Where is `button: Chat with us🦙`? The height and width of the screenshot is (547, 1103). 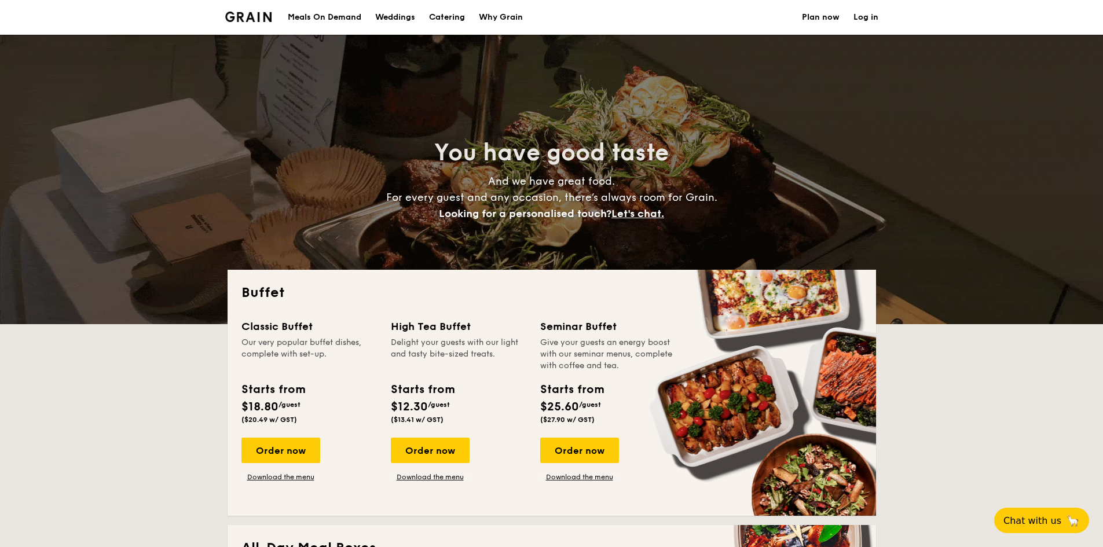
button: Chat with us🦙 is located at coordinates (1041, 520).